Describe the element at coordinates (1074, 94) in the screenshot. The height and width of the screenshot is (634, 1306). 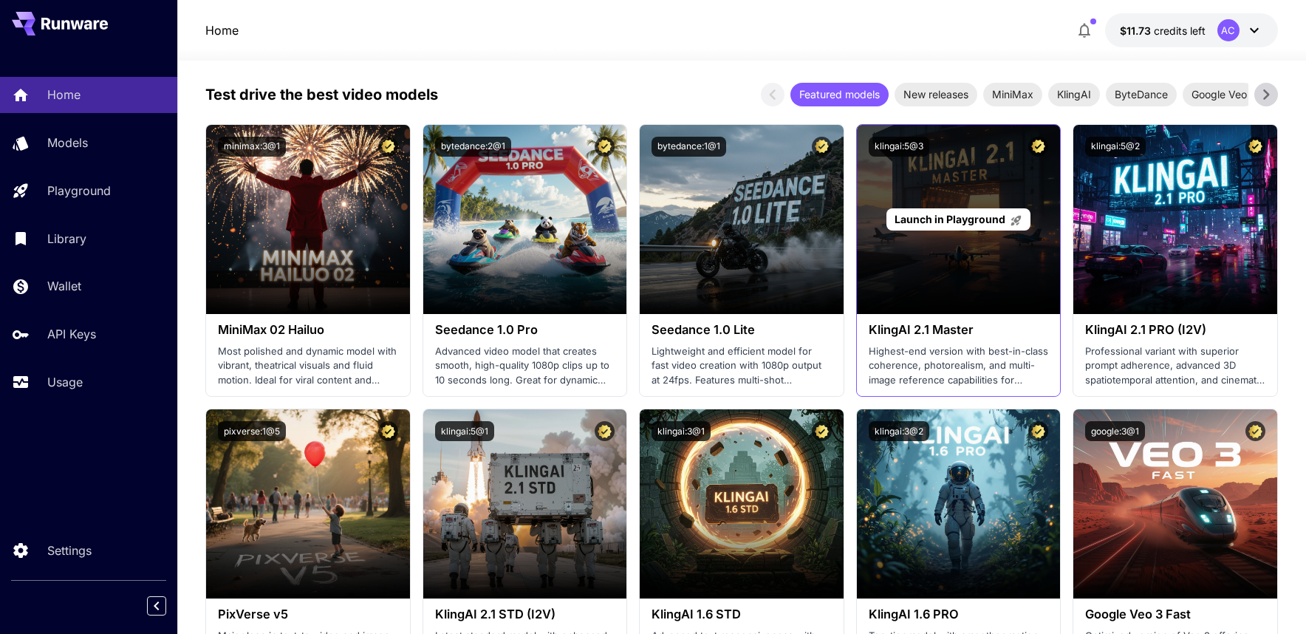
I see `span: KlingAI` at that location.